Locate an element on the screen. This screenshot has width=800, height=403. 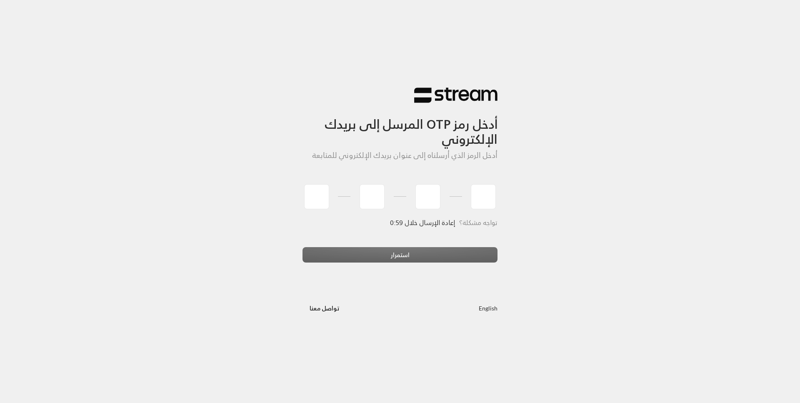
a: تواصل معنا is located at coordinates (324, 308).